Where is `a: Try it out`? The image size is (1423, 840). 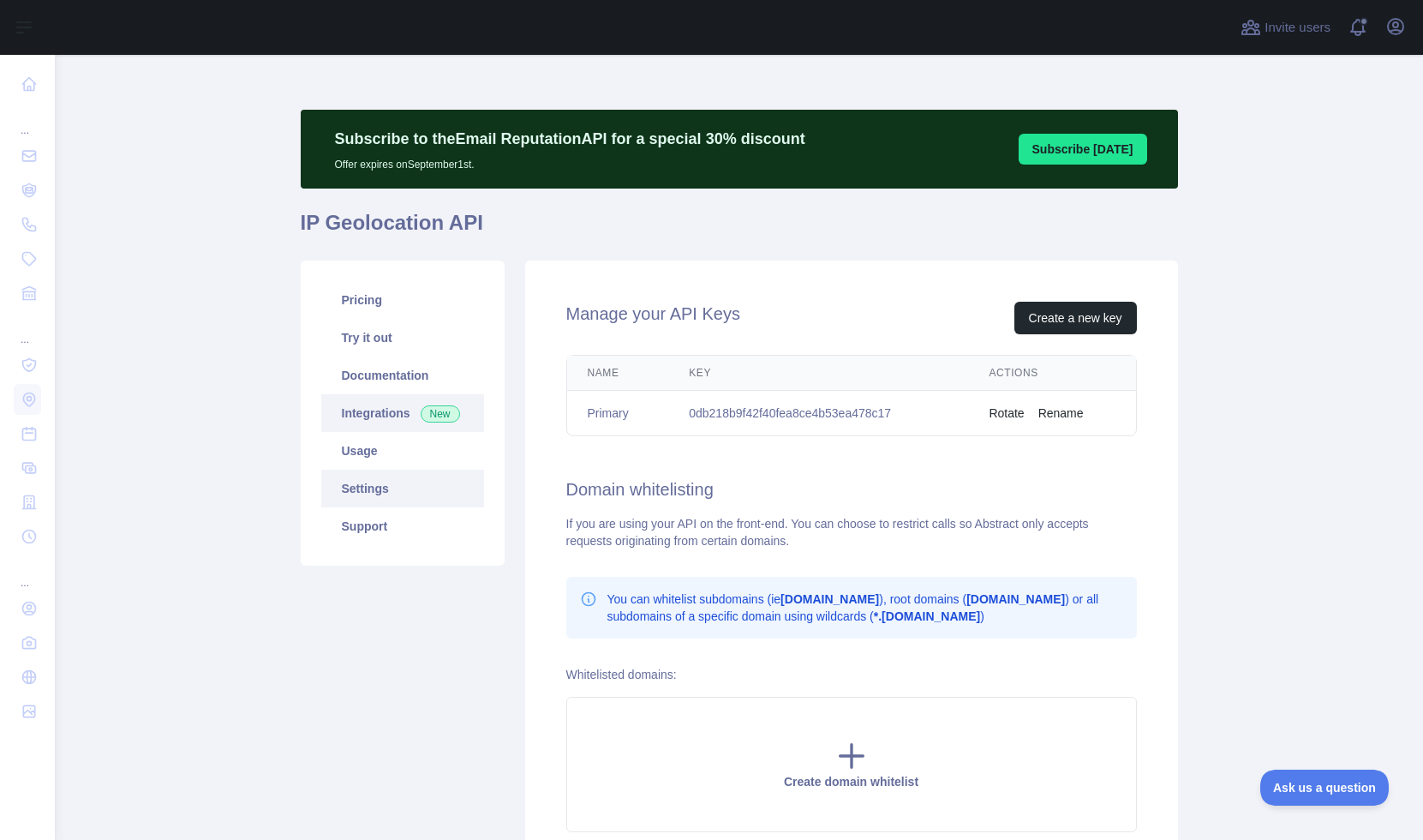 a: Try it out is located at coordinates (402, 338).